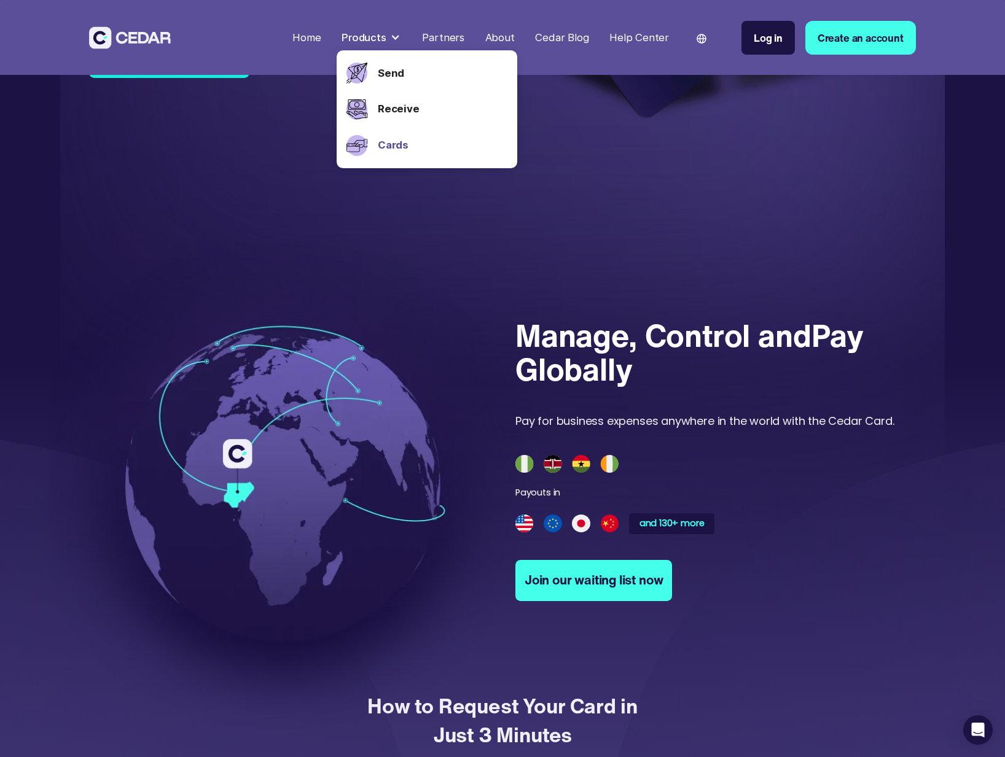 Image resolution: width=1005 pixels, height=757 pixels. I want to click on a: Create an account, so click(861, 37).